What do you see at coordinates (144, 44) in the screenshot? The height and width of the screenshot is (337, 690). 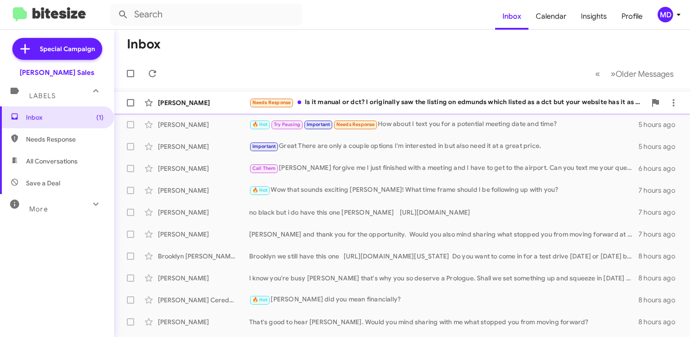 I see `h1: Inbox` at bounding box center [144, 44].